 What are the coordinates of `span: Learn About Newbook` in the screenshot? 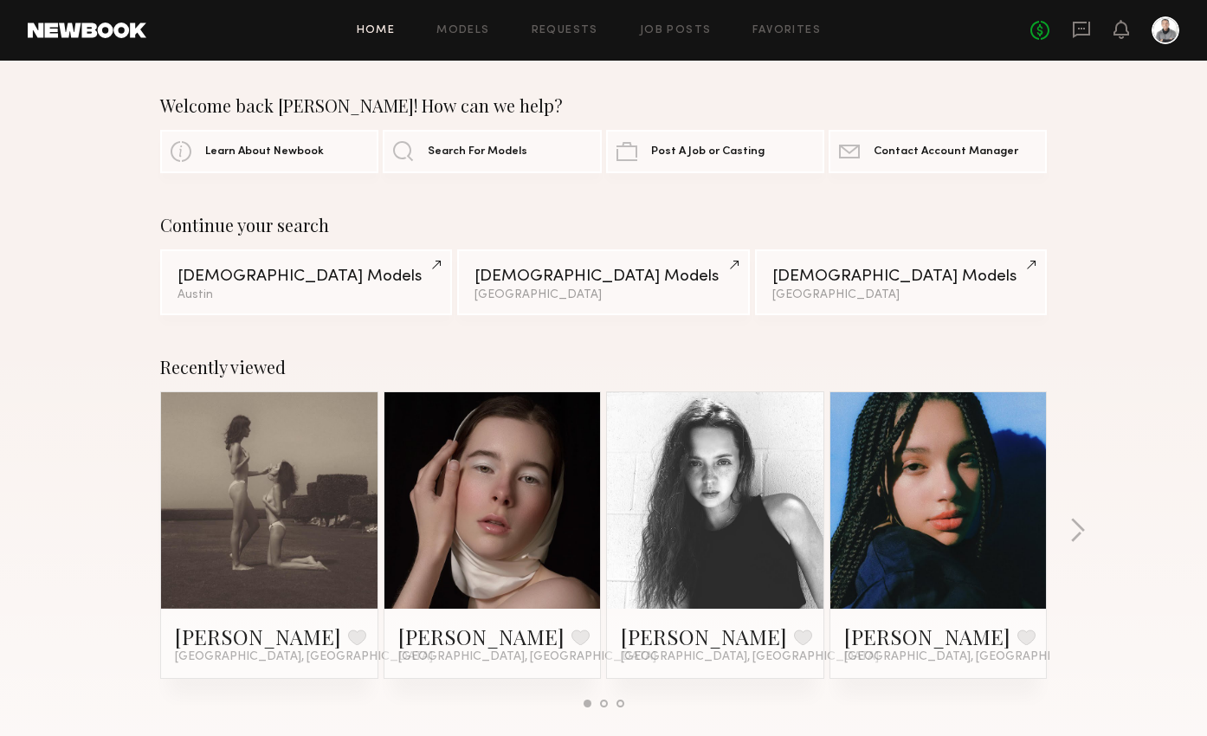 It's located at (264, 152).